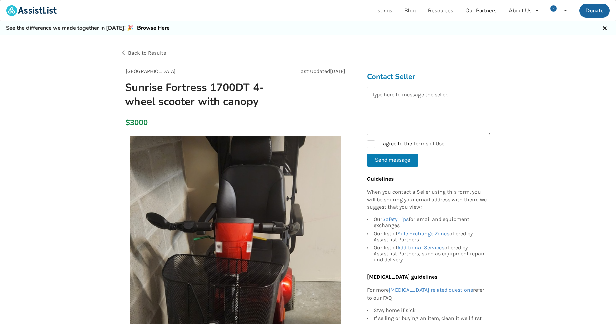 This screenshot has height=324, width=616. I want to click on span: Last Updated, so click(314, 71).